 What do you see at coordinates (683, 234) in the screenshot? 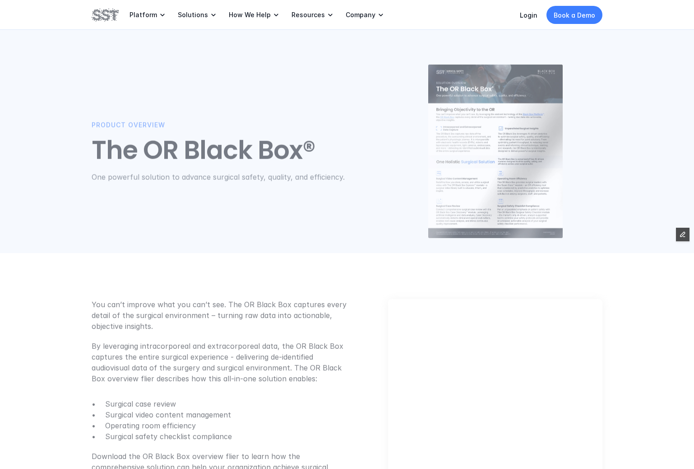
I see `button: Edit Framer Content` at bounding box center [683, 234].